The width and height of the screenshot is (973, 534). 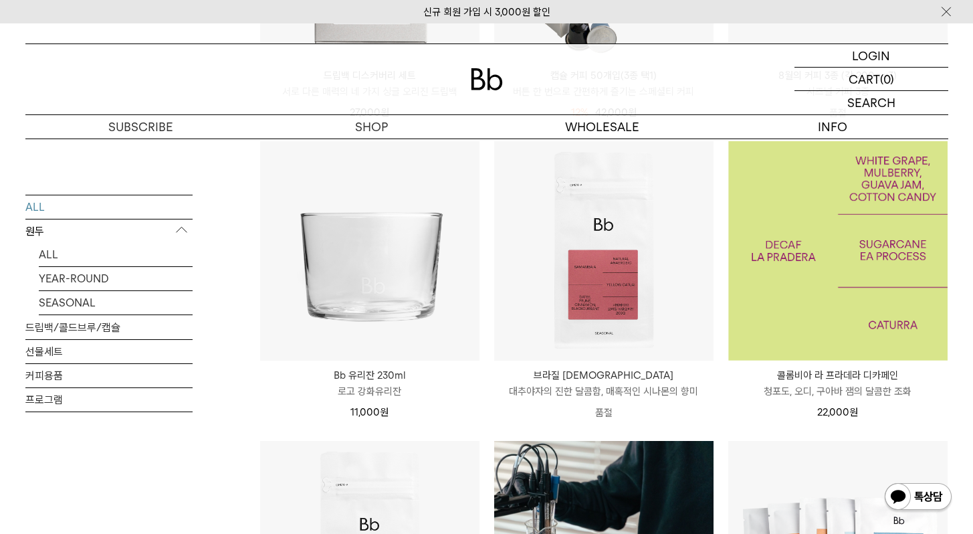 I want to click on a: SUBSCRIBE, so click(x=140, y=126).